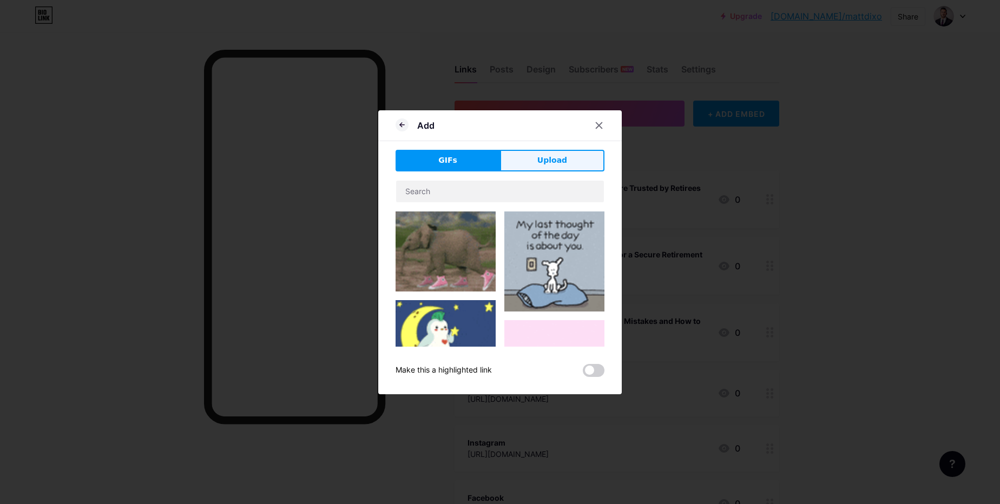 This screenshot has width=1000, height=504. Describe the element at coordinates (447, 160) in the screenshot. I see `span: GIFs` at that location.